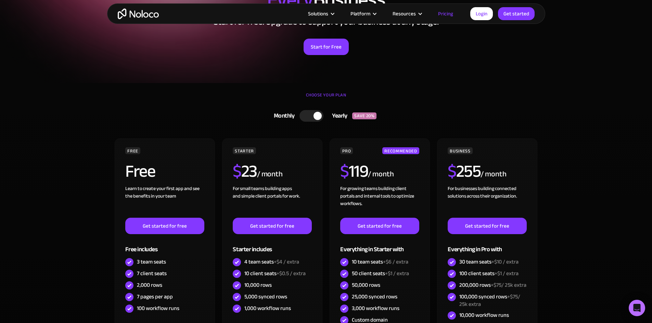 This screenshot has height=323, width=652. I want to click on div: 50,000 rows, so click(366, 285).